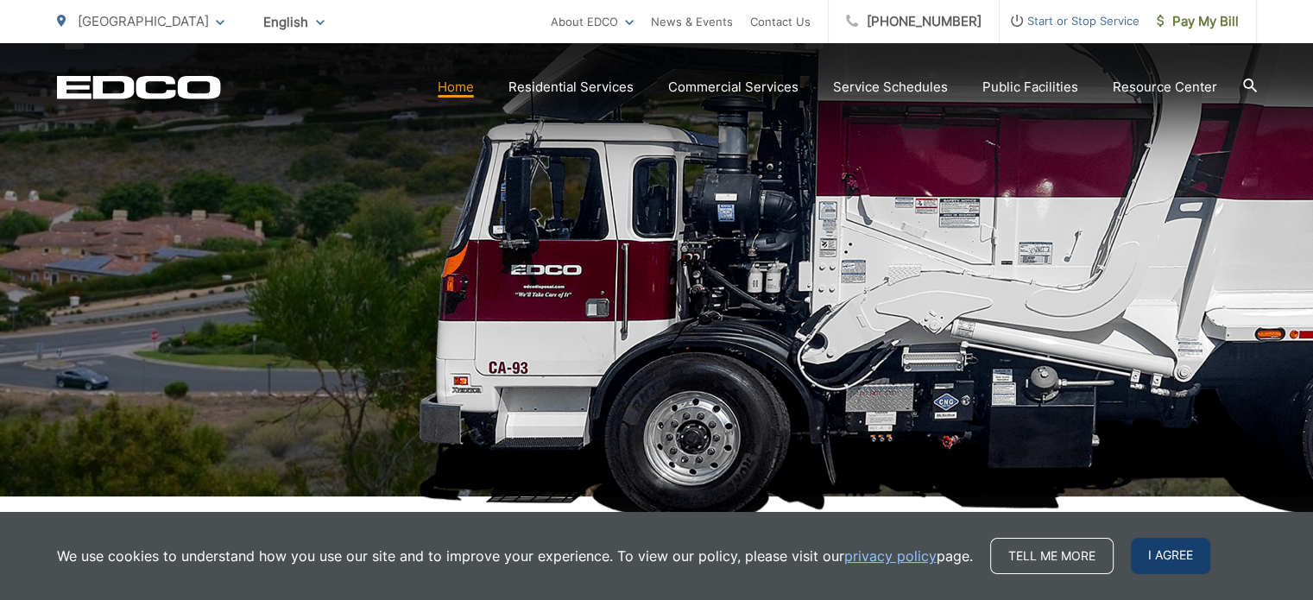  I want to click on span: Pay My Bill, so click(1197, 22).